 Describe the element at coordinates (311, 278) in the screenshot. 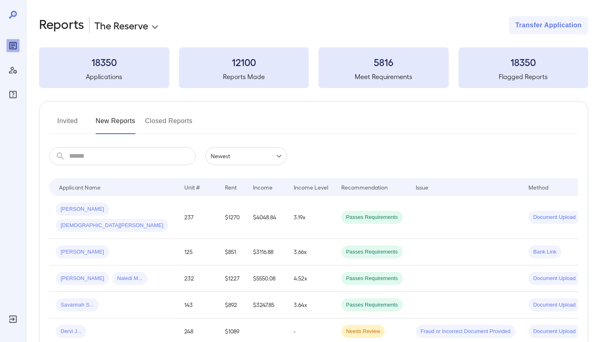

I see `td: 4.52x` at that location.